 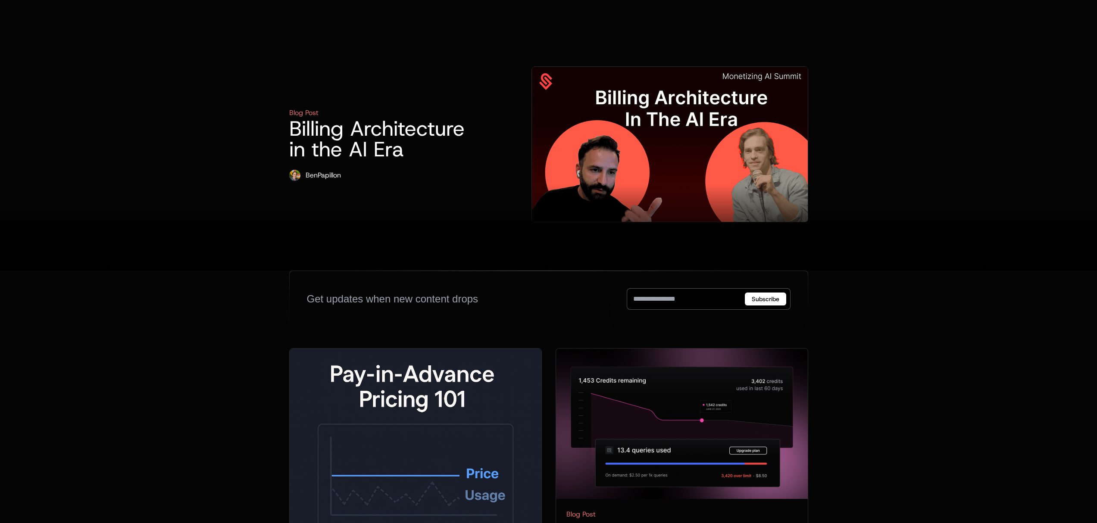 What do you see at coordinates (295, 175) in the screenshot?
I see `img: ben` at bounding box center [295, 175].